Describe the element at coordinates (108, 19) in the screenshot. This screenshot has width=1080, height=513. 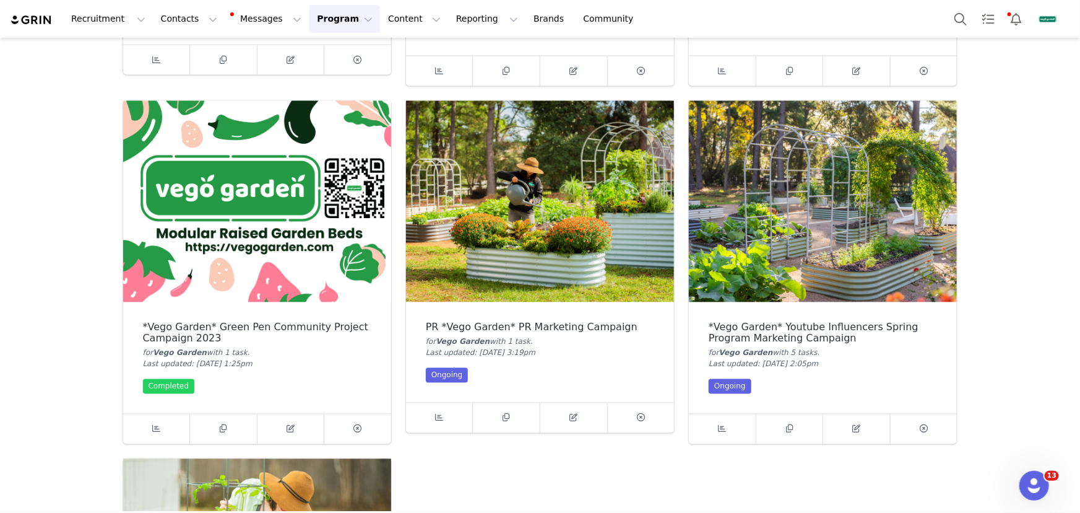
I see `button: Recruitment` at that location.